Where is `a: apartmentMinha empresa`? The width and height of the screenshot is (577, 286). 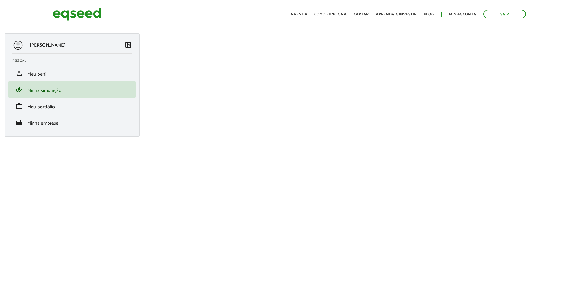
a: apartmentMinha empresa is located at coordinates (72, 122).